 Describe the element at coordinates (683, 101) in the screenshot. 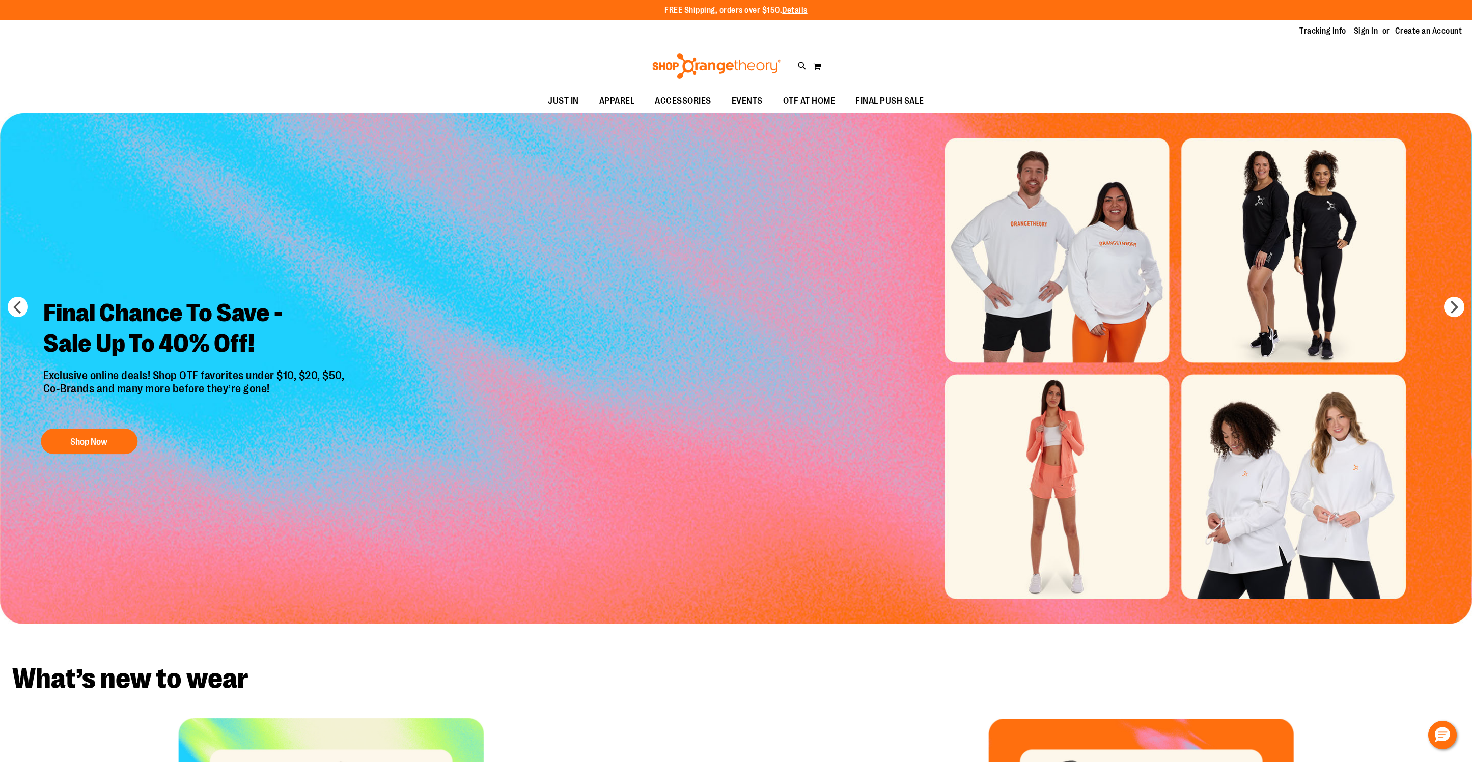

I see `a: ACCESSORIES` at that location.